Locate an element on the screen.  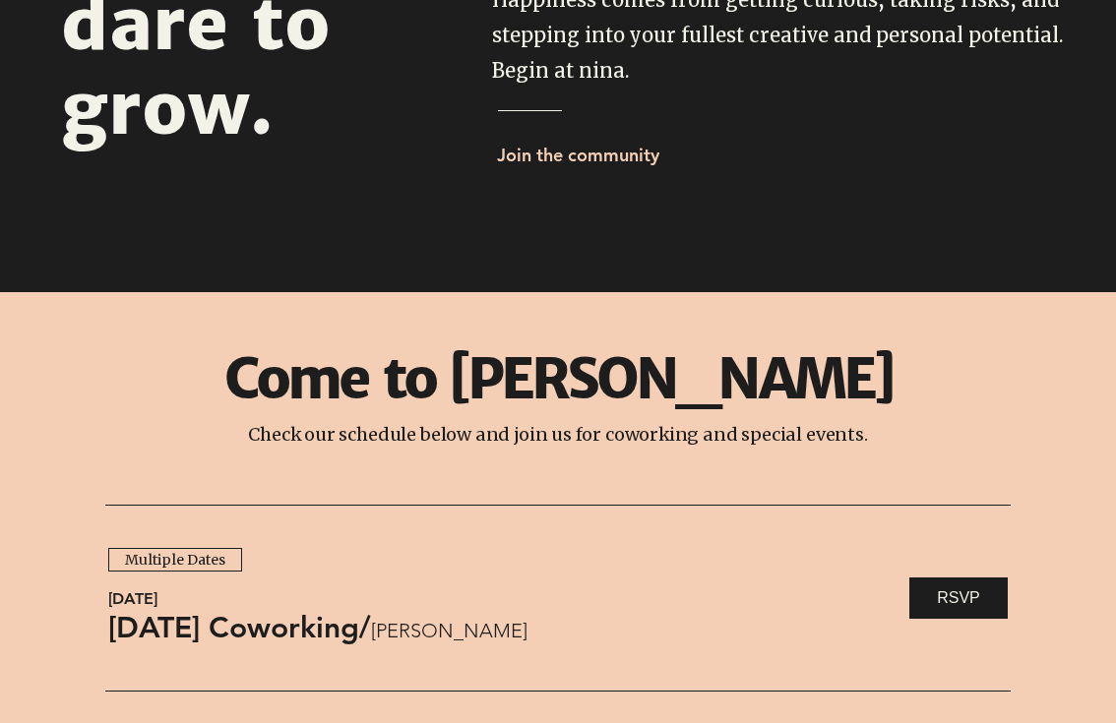
p: Check our schedule below and join us for coworking and special events. is located at coordinates (558, 434).